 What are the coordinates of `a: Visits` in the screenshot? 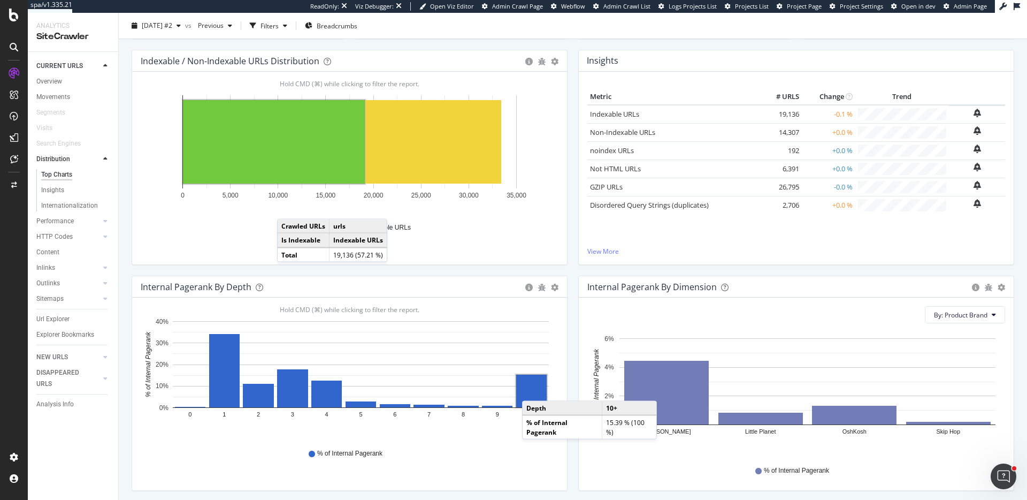 It's located at (50, 128).